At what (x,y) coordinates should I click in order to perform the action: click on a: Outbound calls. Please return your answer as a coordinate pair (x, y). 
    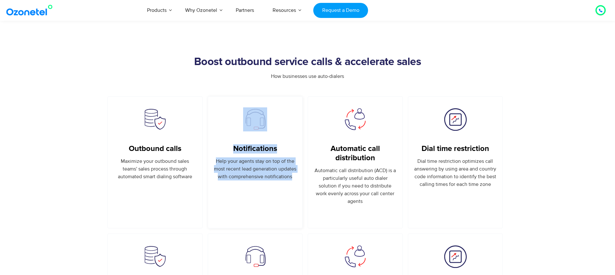
    Looking at the image, I should click on (155, 149).